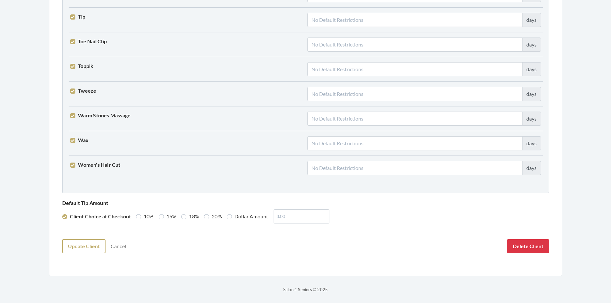 Image resolution: width=611 pixels, height=303 pixels. What do you see at coordinates (78, 17) in the screenshot?
I see `label: Tip` at bounding box center [78, 17].